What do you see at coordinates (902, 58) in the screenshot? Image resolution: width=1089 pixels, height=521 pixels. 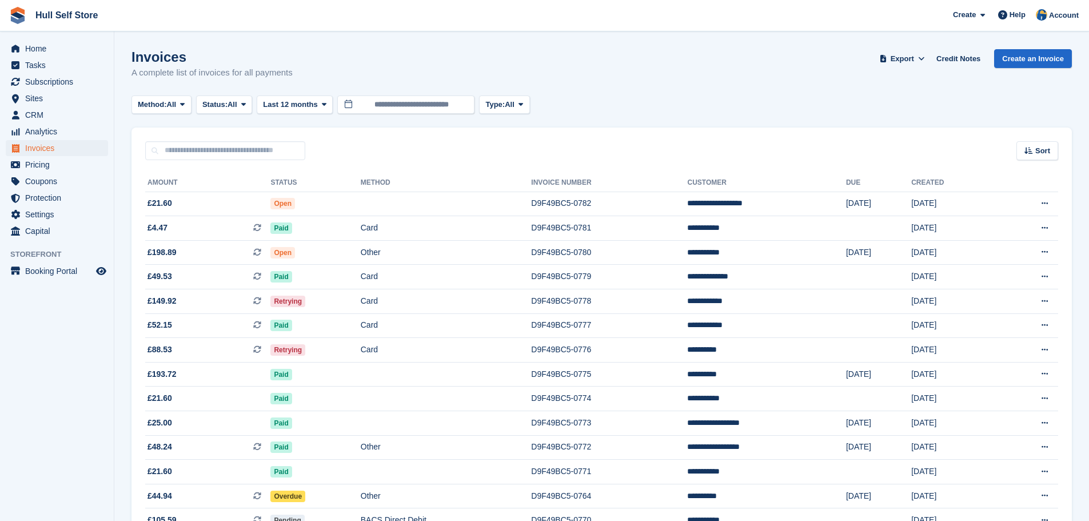 I see `button: Export` at bounding box center [902, 58].